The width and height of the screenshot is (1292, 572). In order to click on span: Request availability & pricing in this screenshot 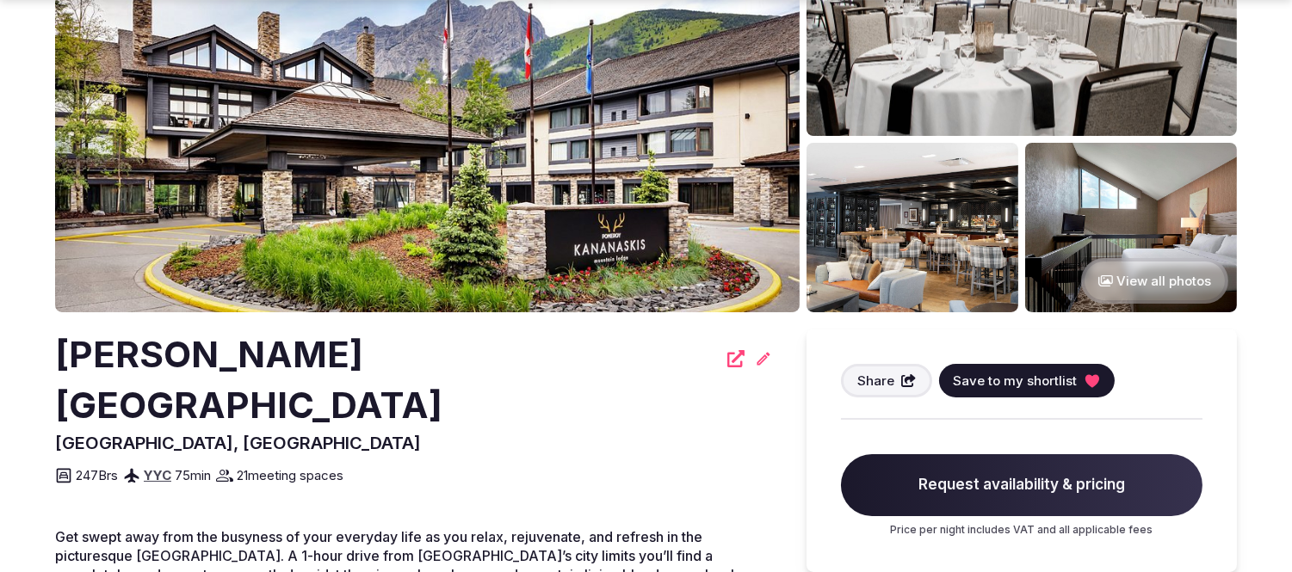, I will do `click(1021, 485)`.